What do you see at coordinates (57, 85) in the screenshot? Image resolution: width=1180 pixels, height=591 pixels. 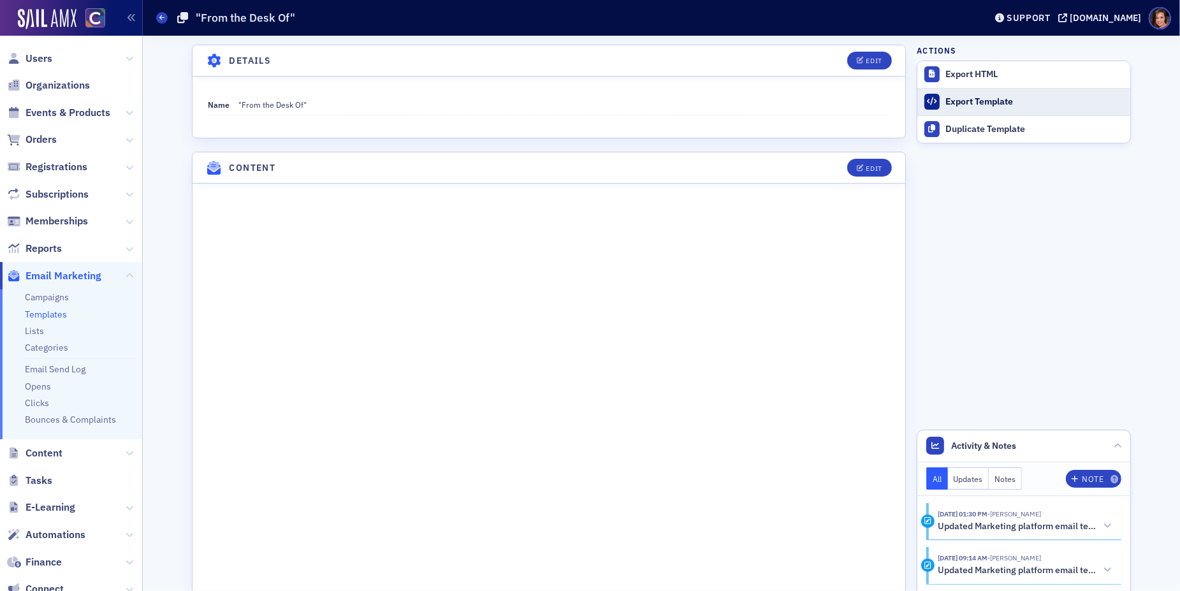 I see `span: Organizations` at bounding box center [57, 85].